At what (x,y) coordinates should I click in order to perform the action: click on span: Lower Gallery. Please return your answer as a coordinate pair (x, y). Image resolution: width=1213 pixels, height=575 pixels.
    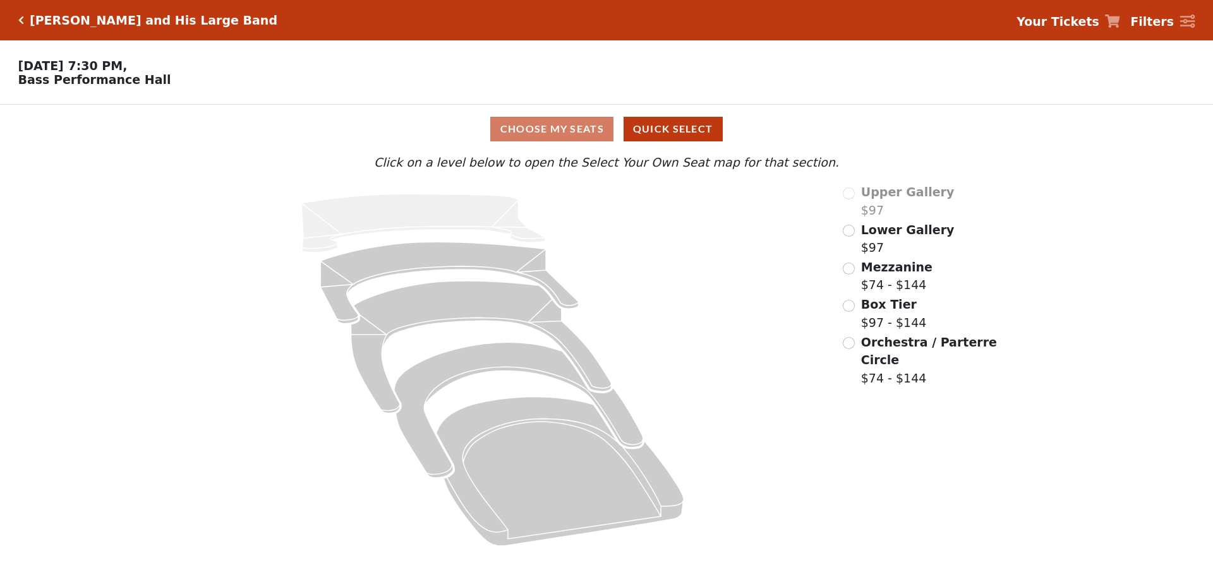
    Looking at the image, I should click on (908, 230).